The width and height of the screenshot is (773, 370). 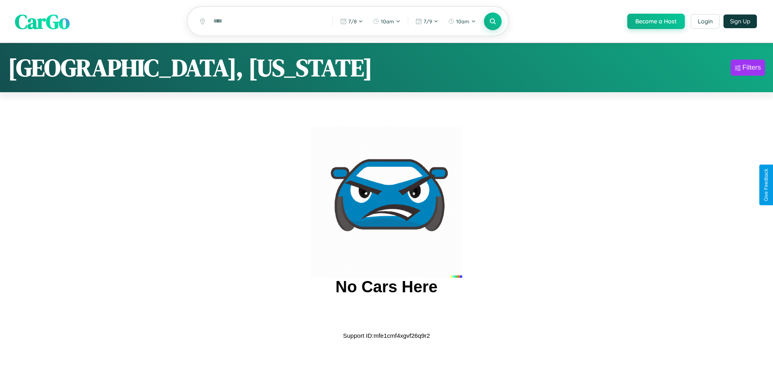 What do you see at coordinates (766, 185) in the screenshot?
I see `div: Give Feedback` at bounding box center [766, 185].